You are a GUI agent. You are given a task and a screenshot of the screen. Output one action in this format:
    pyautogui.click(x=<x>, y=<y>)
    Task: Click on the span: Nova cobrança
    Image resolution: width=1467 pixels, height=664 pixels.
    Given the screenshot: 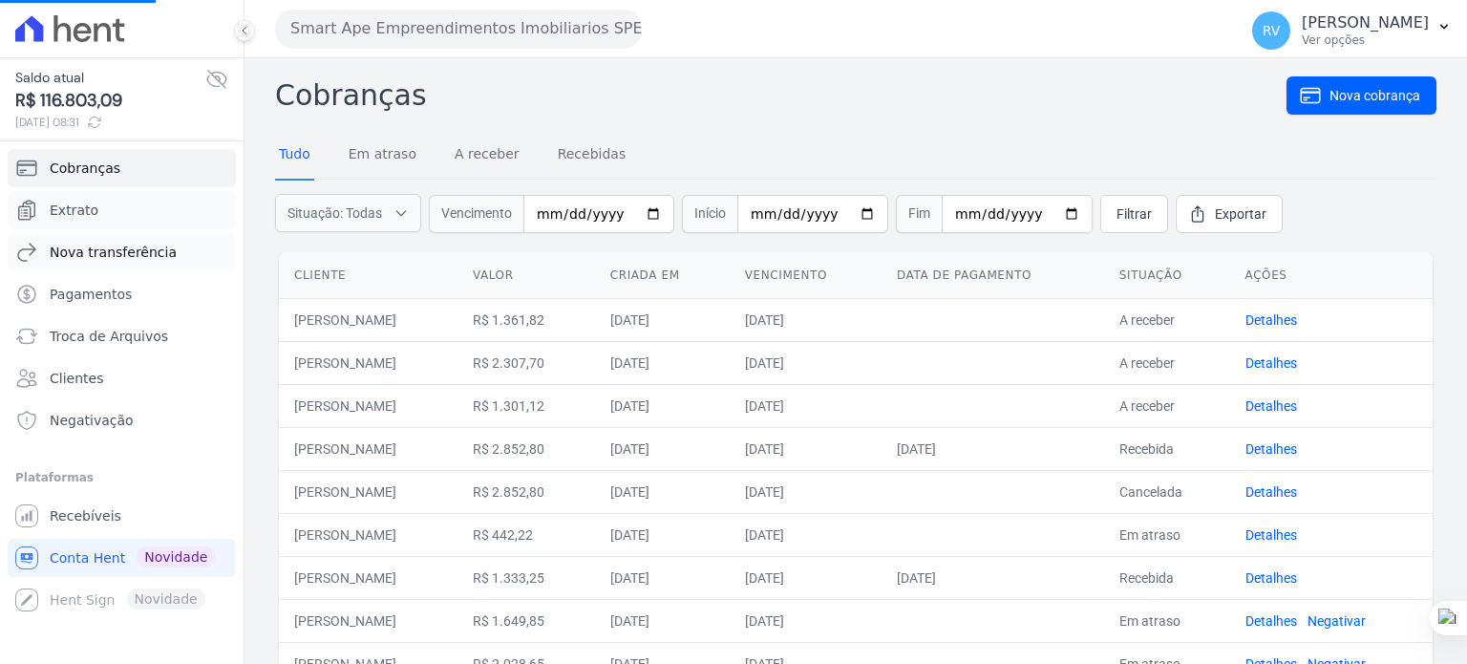 What is the action you would take?
    pyautogui.click(x=1374, y=96)
    